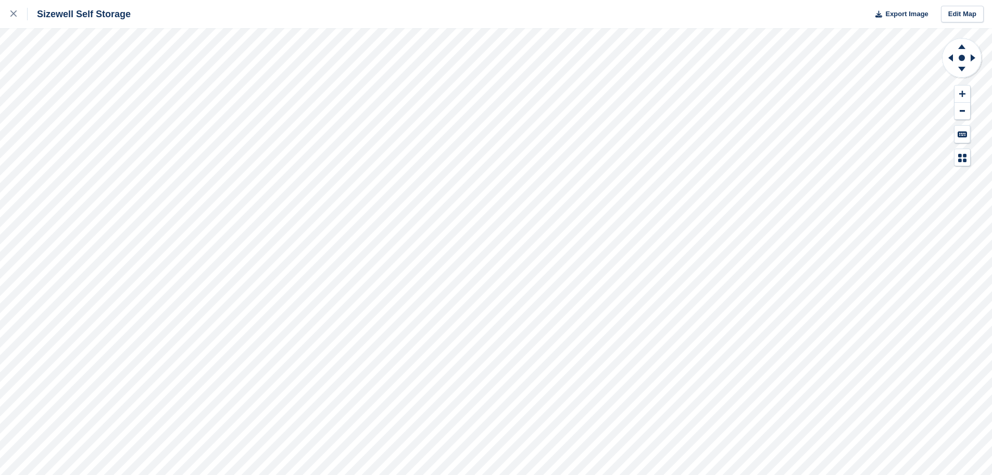  I want to click on button: Export Image, so click(899, 14).